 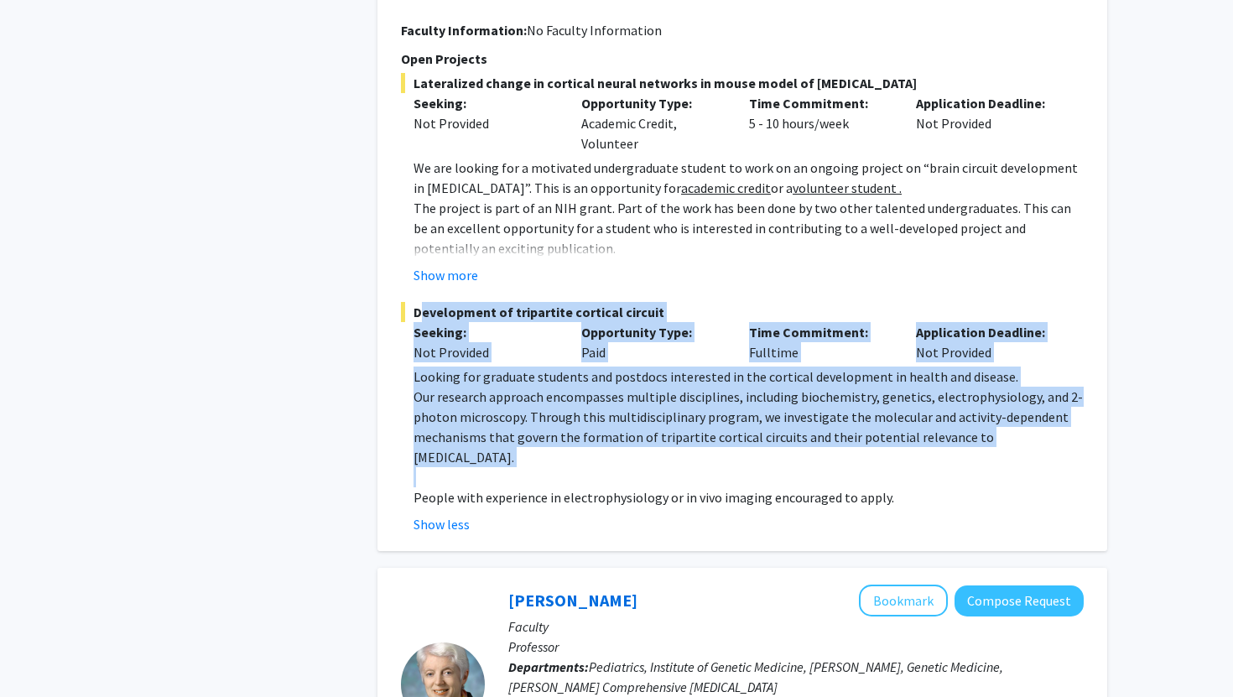 I want to click on p: Our research approach encompasses multiple disciplines, including biochemistry, genetics, electro..., so click(x=748, y=427).